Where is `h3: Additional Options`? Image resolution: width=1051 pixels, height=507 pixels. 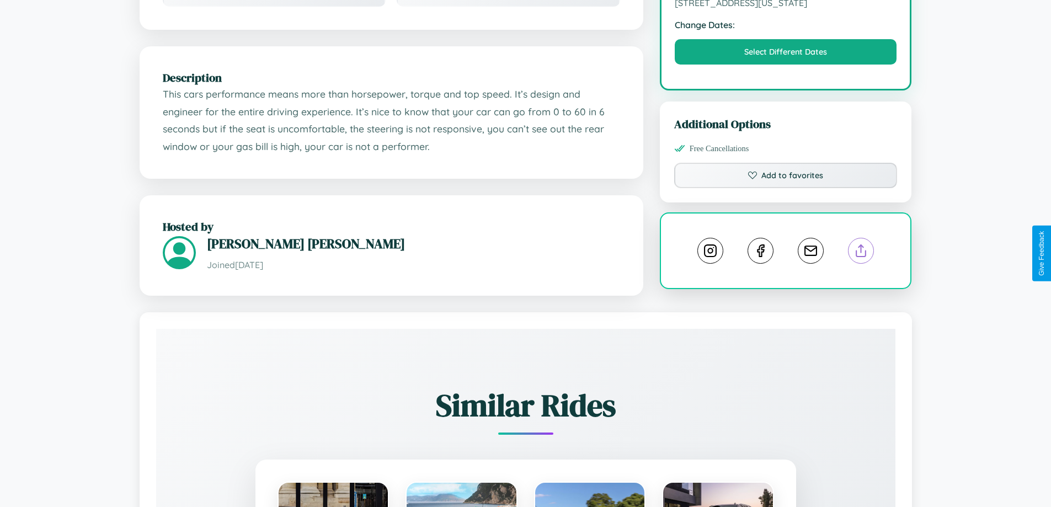
h3: Additional Options is located at coordinates (786, 124).